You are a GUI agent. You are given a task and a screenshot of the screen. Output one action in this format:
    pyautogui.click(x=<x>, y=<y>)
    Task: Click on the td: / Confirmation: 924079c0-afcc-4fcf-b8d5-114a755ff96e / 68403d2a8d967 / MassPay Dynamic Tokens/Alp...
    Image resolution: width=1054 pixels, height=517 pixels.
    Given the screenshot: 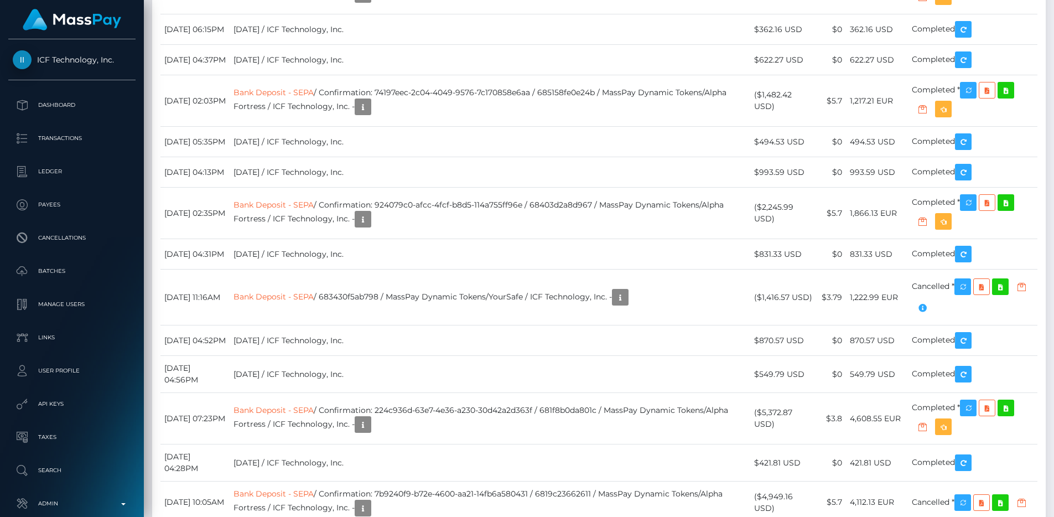 What is the action you would take?
    pyautogui.click(x=490, y=213)
    